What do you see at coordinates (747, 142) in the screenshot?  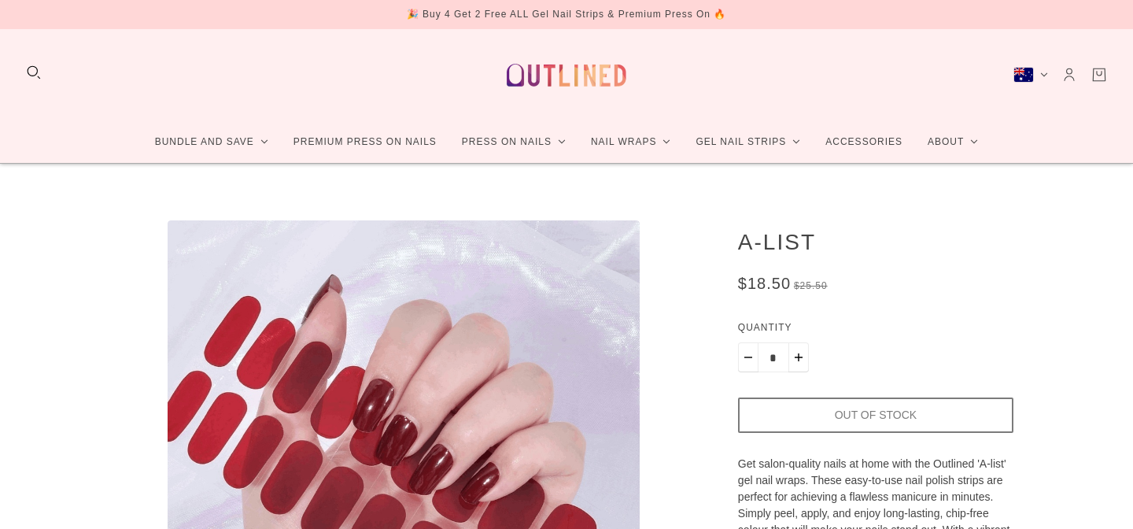 I see `a: Gel Nail Strips` at bounding box center [747, 142].